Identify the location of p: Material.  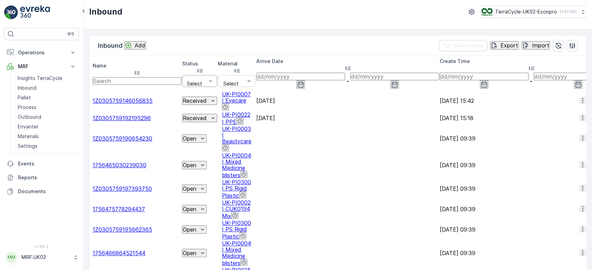
(236, 64).